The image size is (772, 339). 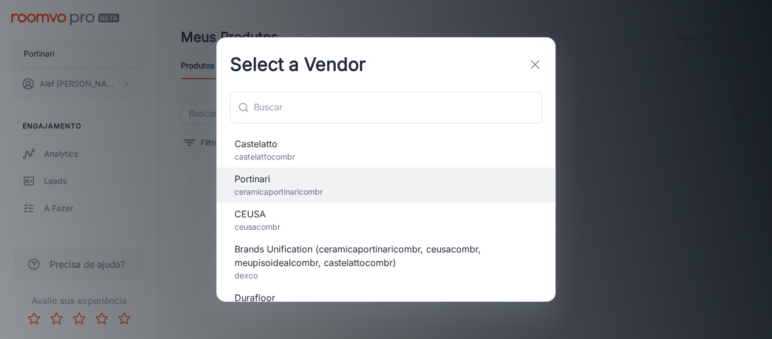 I want to click on div: Brands Unification (ceramicaportinaricombr, ceusacombr, meupisoidealcombr, castelattocombr)dexco, so click(x=386, y=262).